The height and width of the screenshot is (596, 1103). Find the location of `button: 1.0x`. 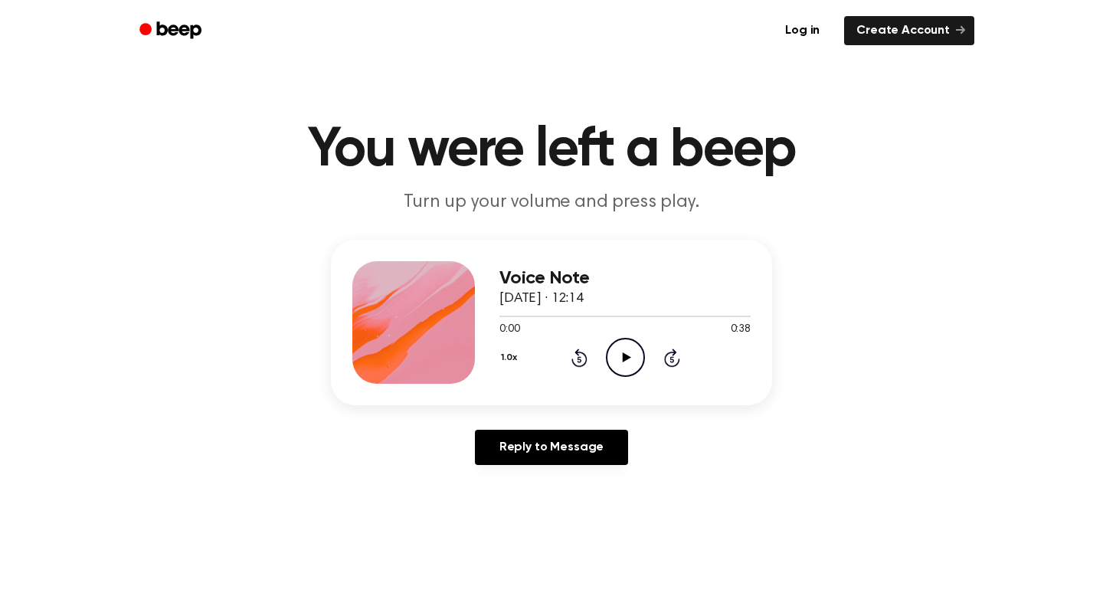

button: 1.0x is located at coordinates (511, 358).